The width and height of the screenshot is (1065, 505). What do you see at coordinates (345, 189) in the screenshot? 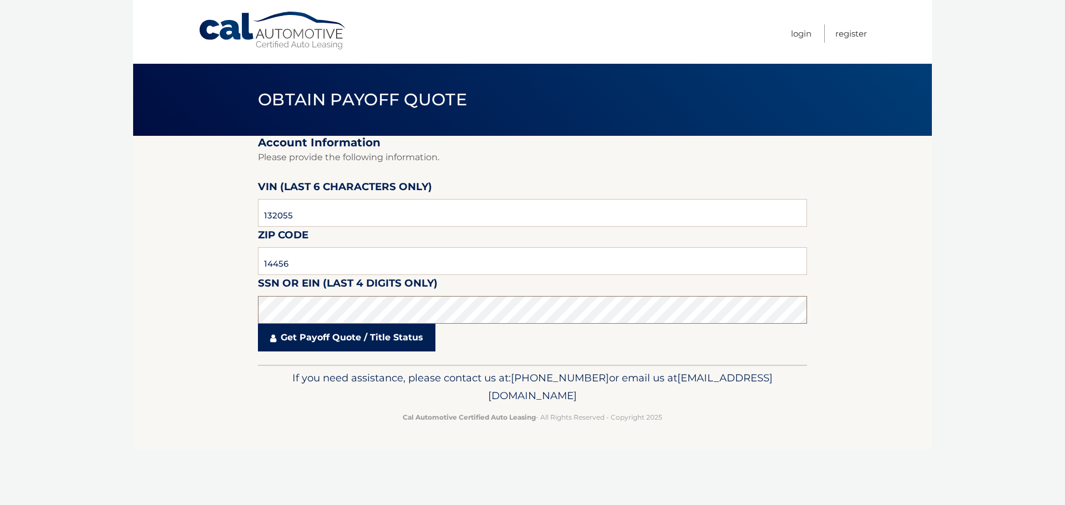
I see `label: VIN (last 6 characters only)` at bounding box center [345, 189].